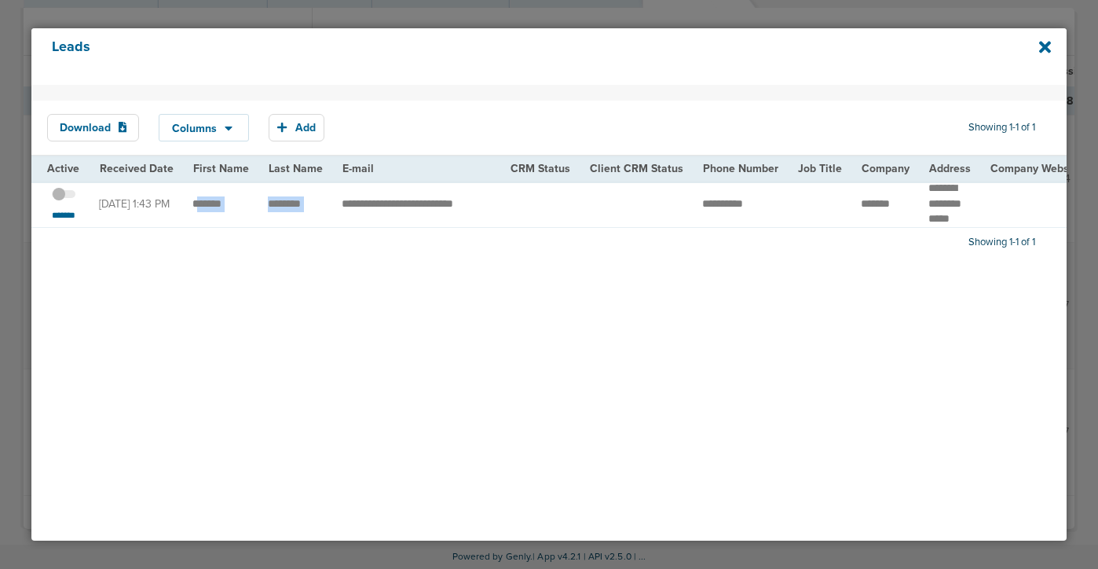 This screenshot has width=1098, height=569. What do you see at coordinates (636, 168) in the screenshot?
I see `th: Client CRM Status` at bounding box center [636, 168].